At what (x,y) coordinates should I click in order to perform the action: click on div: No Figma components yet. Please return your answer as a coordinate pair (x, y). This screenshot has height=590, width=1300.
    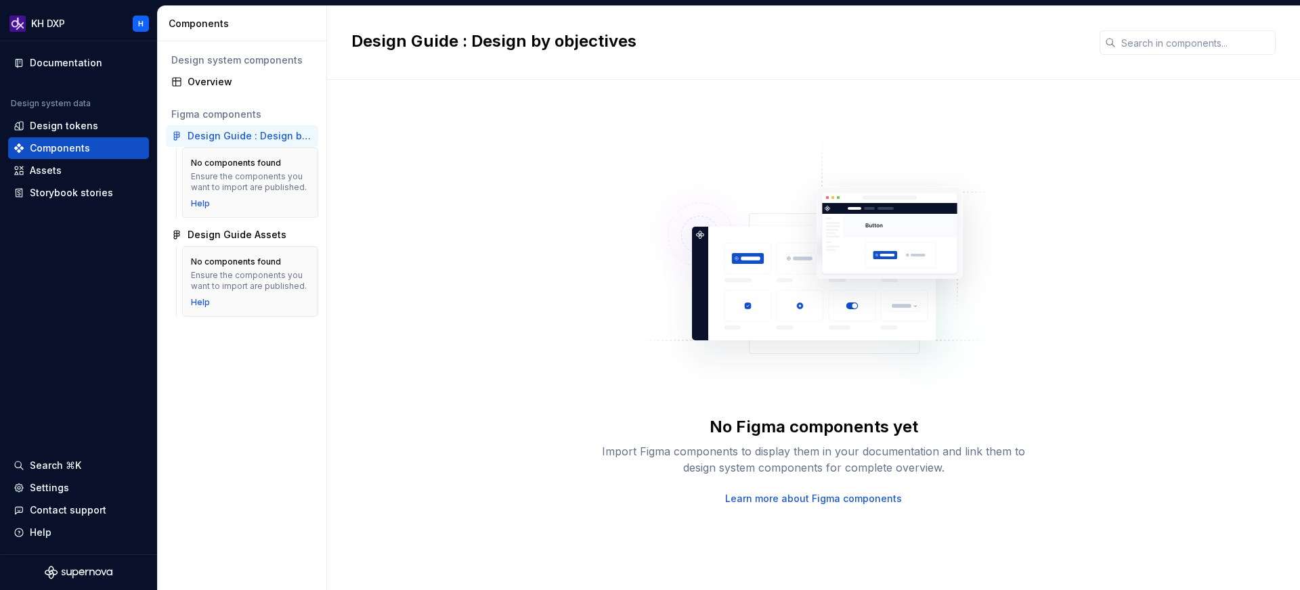
    Looking at the image, I should click on (814, 427).